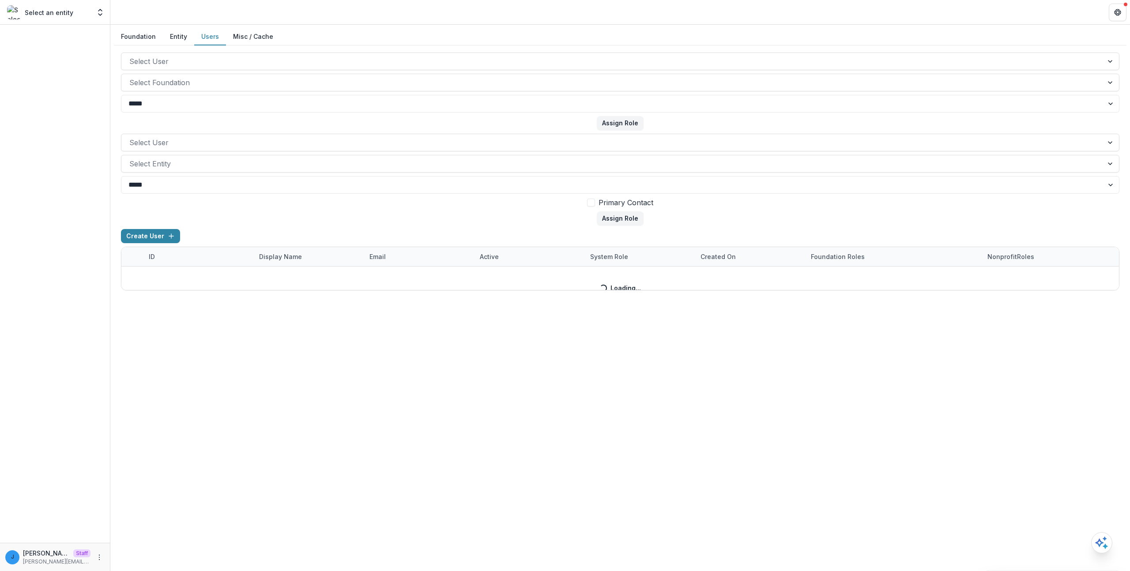 This screenshot has height=571, width=1130. Describe the element at coordinates (12, 557) in the screenshot. I see `div: jonah@trytemelio.com` at that location.